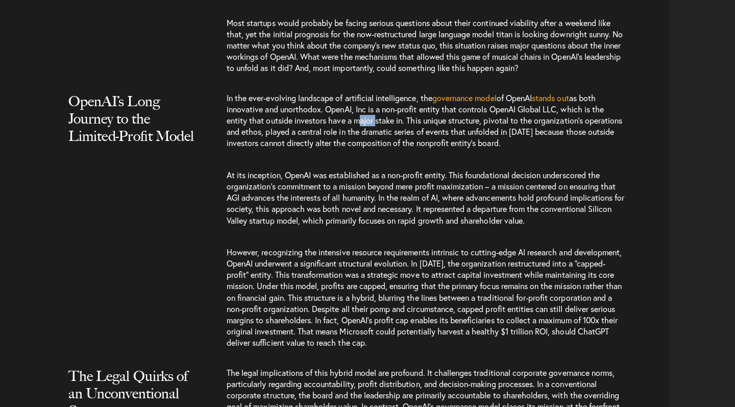 The image size is (735, 407). I want to click on span: However, recognizing the intensive resource requirements intrinsic to cutting-edge AI research an..., so click(423, 297).